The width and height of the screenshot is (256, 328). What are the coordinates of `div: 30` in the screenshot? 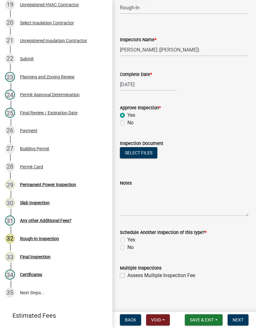 It's located at (10, 203).